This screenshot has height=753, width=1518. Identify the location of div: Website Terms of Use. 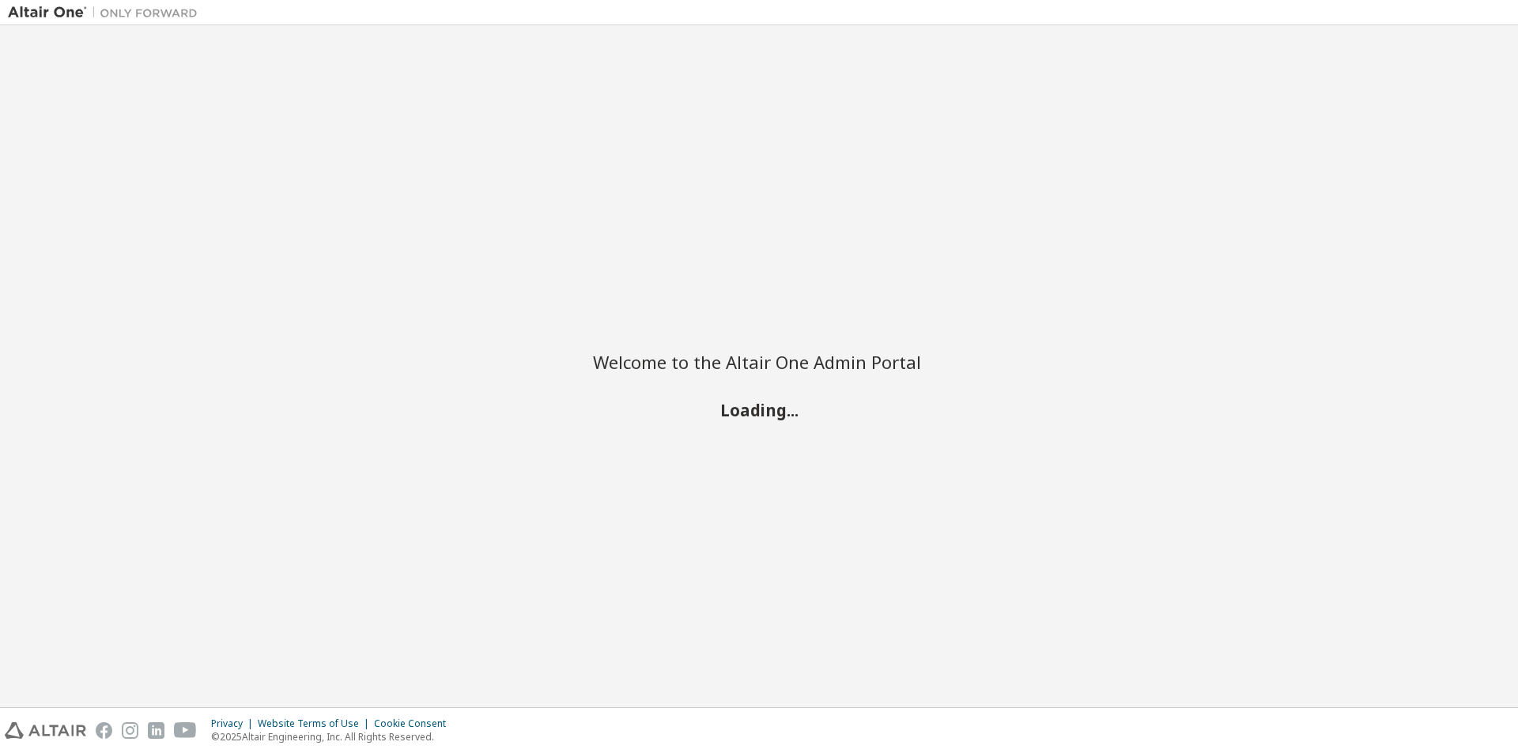
(315, 724).